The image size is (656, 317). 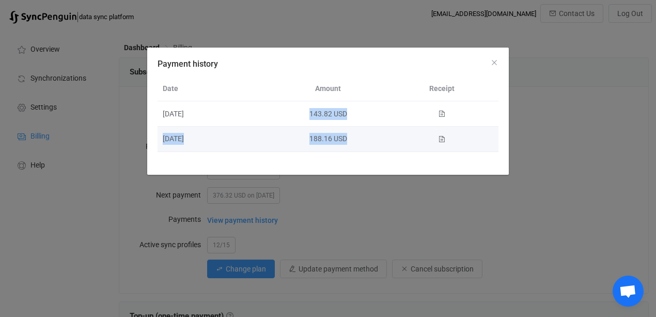 I want to click on span: Payment history, so click(x=188, y=64).